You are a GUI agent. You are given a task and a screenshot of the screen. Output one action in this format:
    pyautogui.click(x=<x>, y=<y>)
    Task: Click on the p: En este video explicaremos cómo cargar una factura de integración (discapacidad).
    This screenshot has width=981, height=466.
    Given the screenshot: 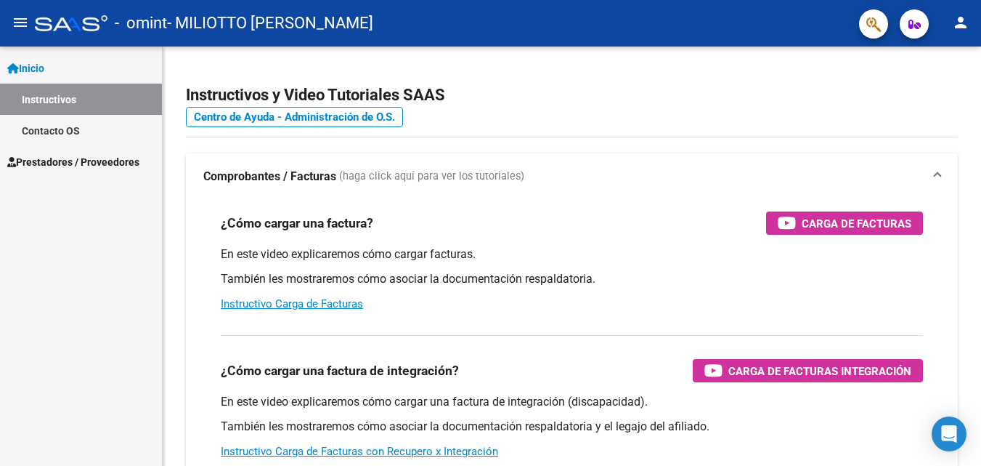 What is the action you would take?
    pyautogui.click(x=572, y=402)
    